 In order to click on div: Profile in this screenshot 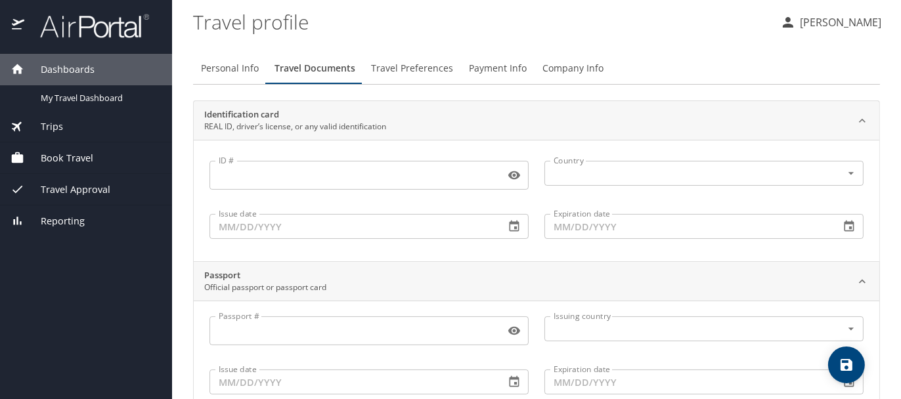, I will do `click(536, 68)`.